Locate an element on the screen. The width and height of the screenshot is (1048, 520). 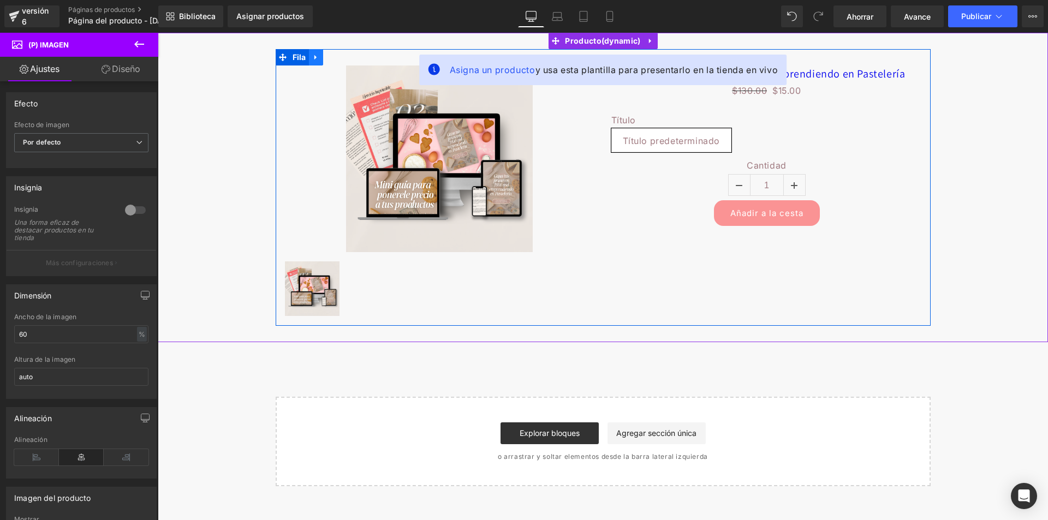
font: $15.00 is located at coordinates (629, 58).